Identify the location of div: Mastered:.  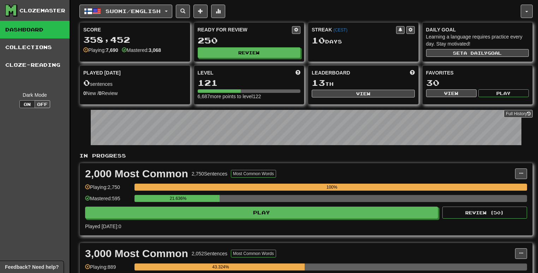
(141, 50).